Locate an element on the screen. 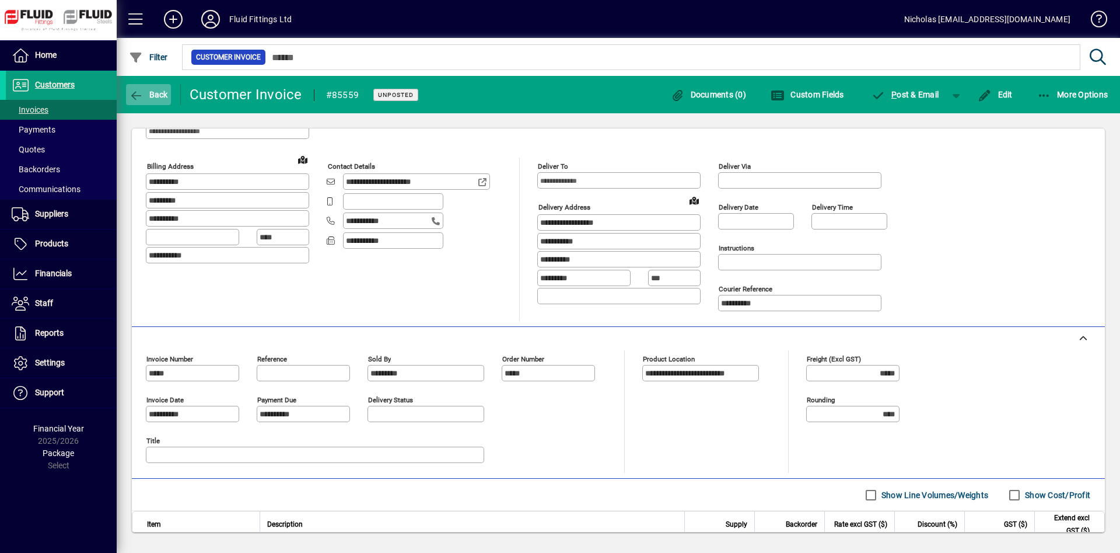 This screenshot has height=553, width=1120. span: Payments is located at coordinates (33, 130).